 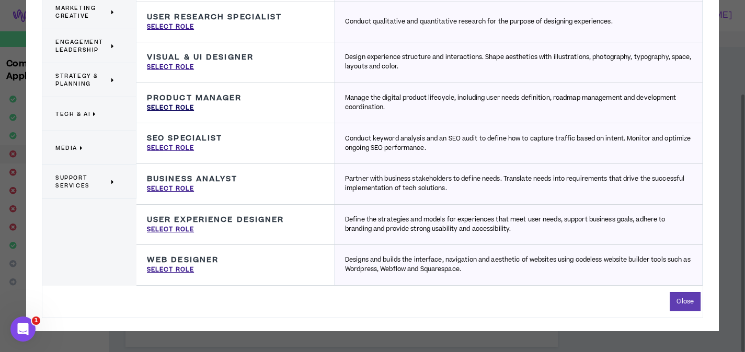 What do you see at coordinates (215, 220) in the screenshot?
I see `h3: User Experience Designer` at bounding box center [215, 220].